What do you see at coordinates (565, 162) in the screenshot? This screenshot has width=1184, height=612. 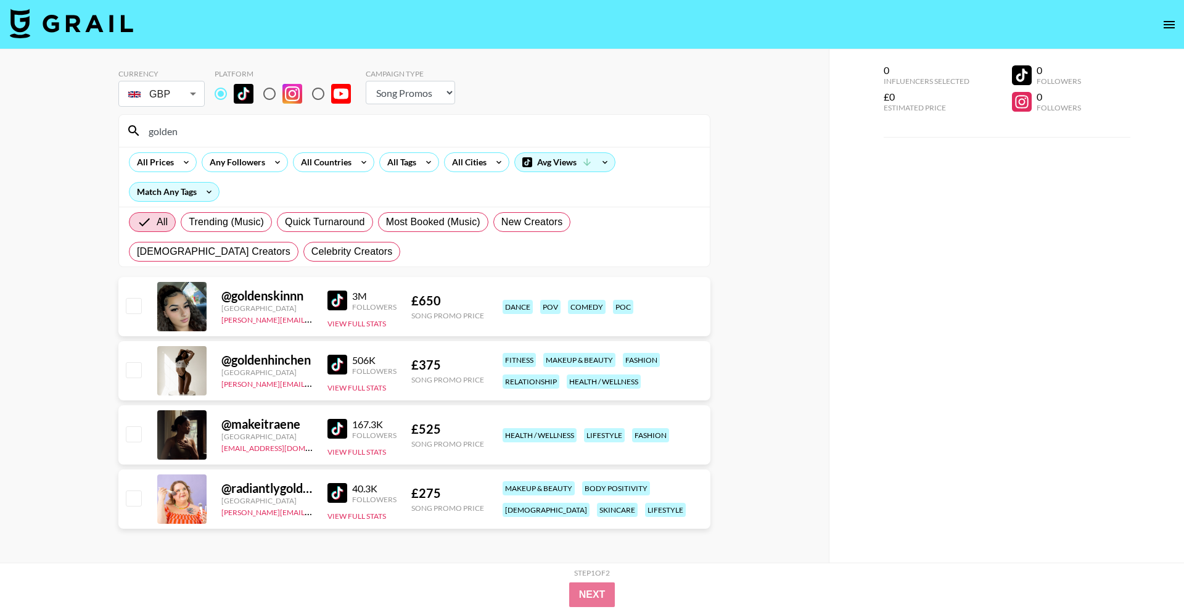 I see `div: Avg Views` at bounding box center [565, 162].